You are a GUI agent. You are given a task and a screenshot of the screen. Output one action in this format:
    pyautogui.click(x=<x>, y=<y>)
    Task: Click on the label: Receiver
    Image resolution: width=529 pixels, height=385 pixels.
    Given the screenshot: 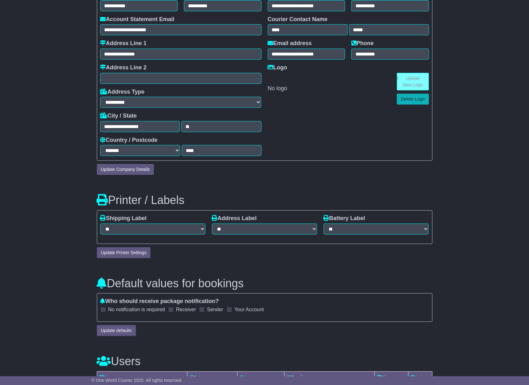 What is the action you would take?
    pyautogui.click(x=186, y=310)
    